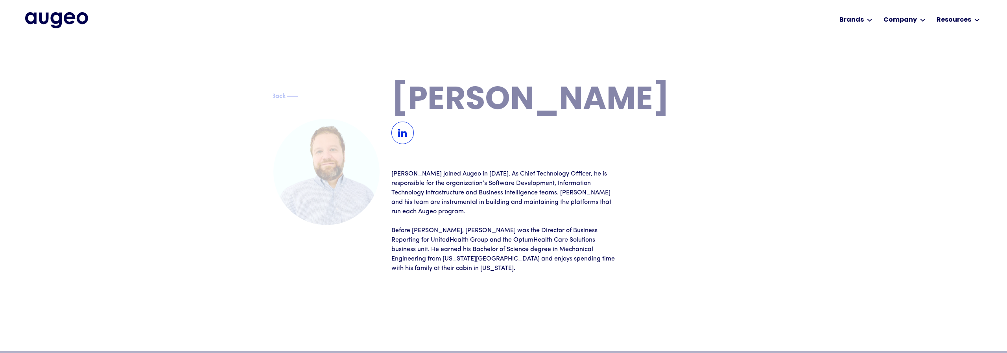 Image resolution: width=1007 pixels, height=353 pixels. I want to click on img: Blue decorative line, so click(292, 96).